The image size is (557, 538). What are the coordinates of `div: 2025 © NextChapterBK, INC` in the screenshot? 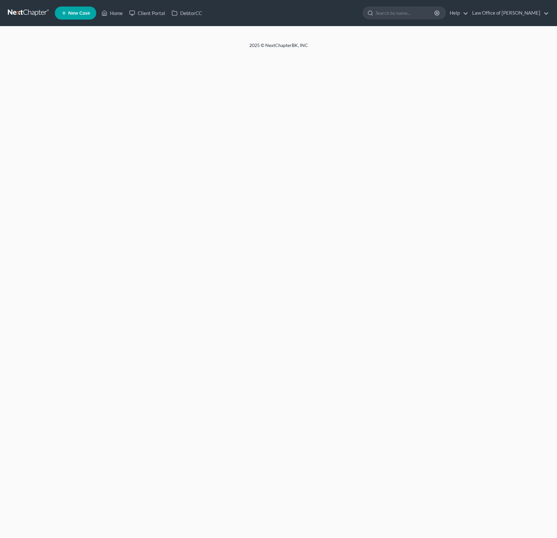 It's located at (279, 48).